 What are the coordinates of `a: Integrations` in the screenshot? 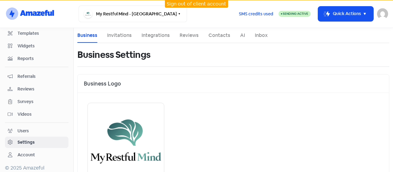 It's located at (156, 35).